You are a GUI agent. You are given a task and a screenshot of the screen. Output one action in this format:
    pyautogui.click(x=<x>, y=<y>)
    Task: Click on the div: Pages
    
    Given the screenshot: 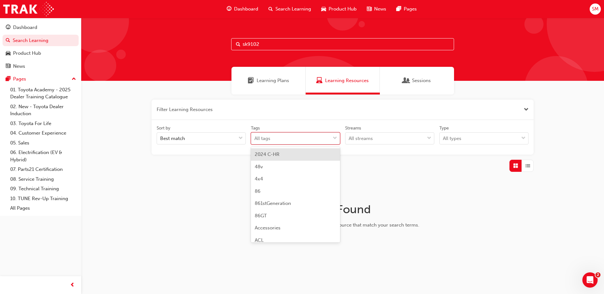 What is the action you would take?
    pyautogui.click(x=19, y=79)
    